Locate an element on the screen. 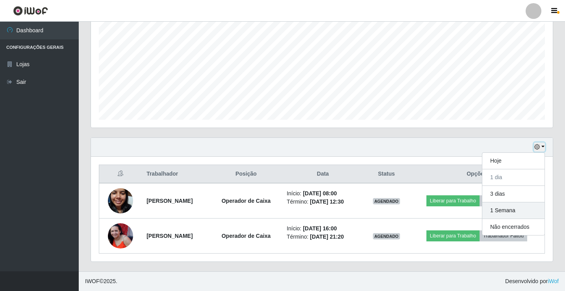 The height and width of the screenshot is (291, 565). button: Hoje is located at coordinates (513, 161).